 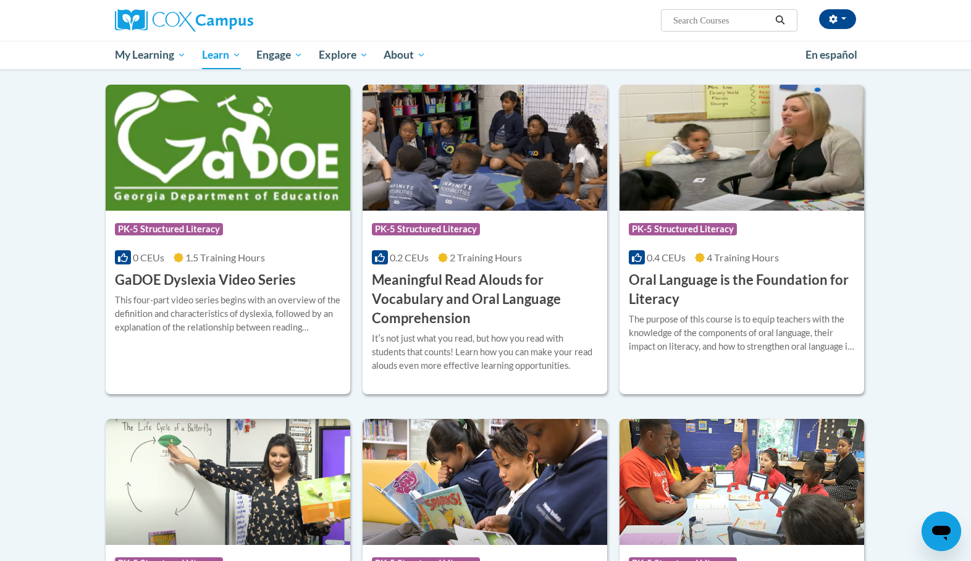 What do you see at coordinates (405, 55) in the screenshot?
I see `span: About` at bounding box center [405, 55].